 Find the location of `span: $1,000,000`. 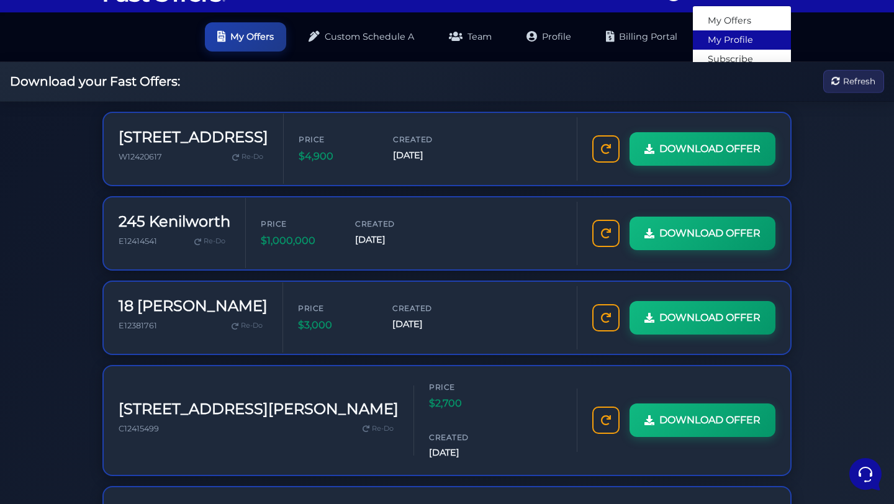

span: $1,000,000 is located at coordinates (298, 241).